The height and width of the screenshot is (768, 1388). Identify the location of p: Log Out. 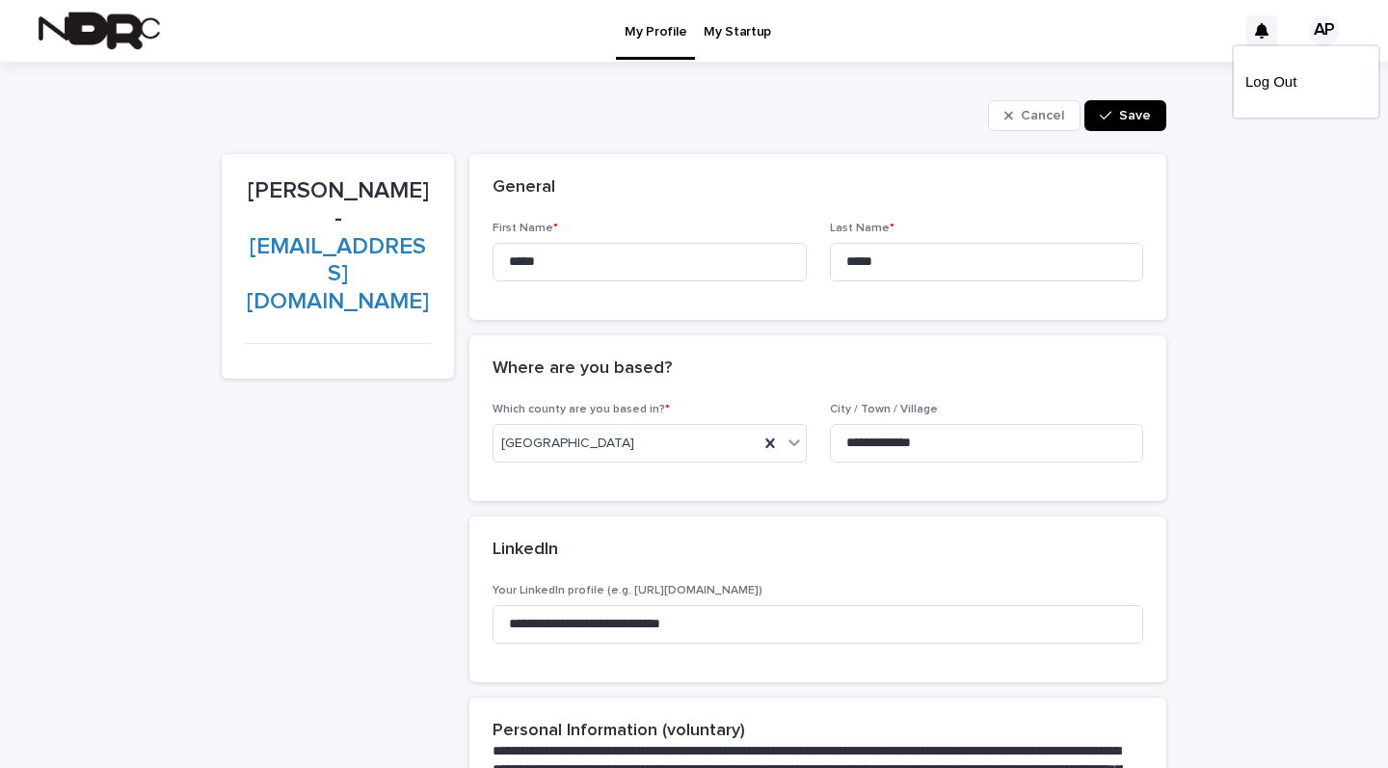
(1306, 82).